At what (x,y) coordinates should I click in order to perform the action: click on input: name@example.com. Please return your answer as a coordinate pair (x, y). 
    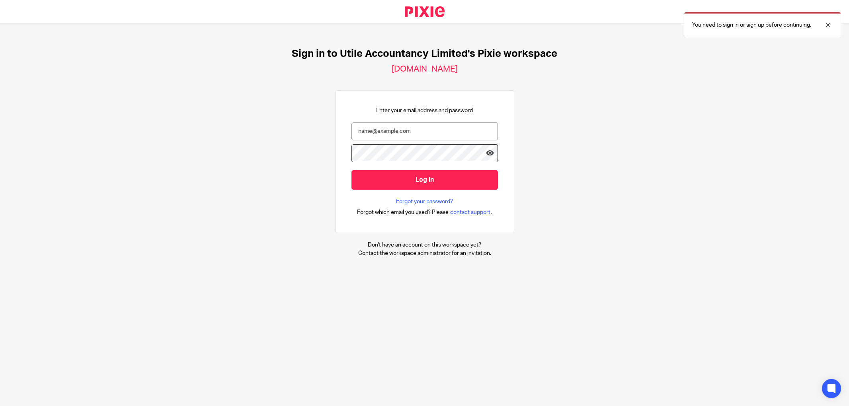
    Looking at the image, I should click on (424, 131).